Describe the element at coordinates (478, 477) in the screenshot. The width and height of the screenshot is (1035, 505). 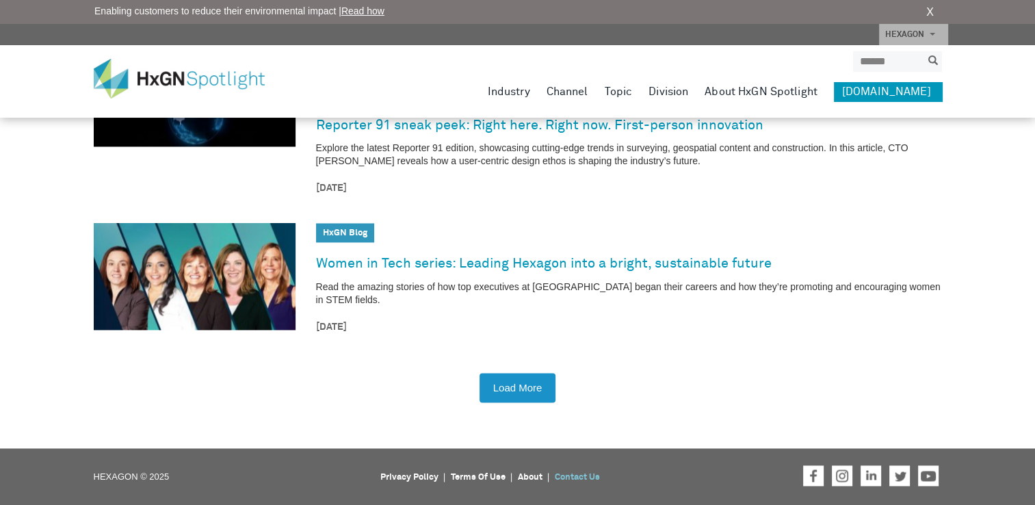
I see `a: Terms Of Use` at that location.